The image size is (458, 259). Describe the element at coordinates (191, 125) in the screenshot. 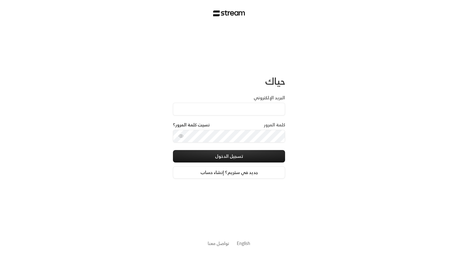

I see `a: نسيت كلمة المرور؟` at that location.